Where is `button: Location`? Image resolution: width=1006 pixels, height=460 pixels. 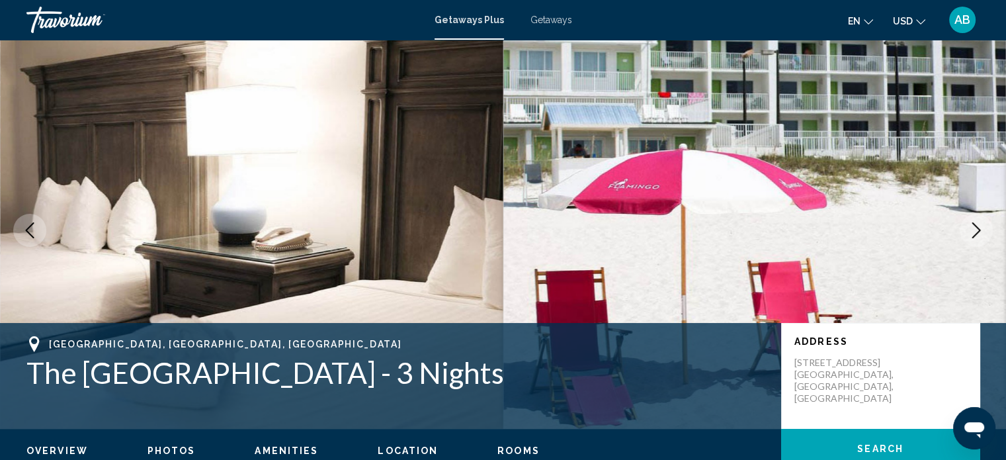
button: Location is located at coordinates (407, 450).